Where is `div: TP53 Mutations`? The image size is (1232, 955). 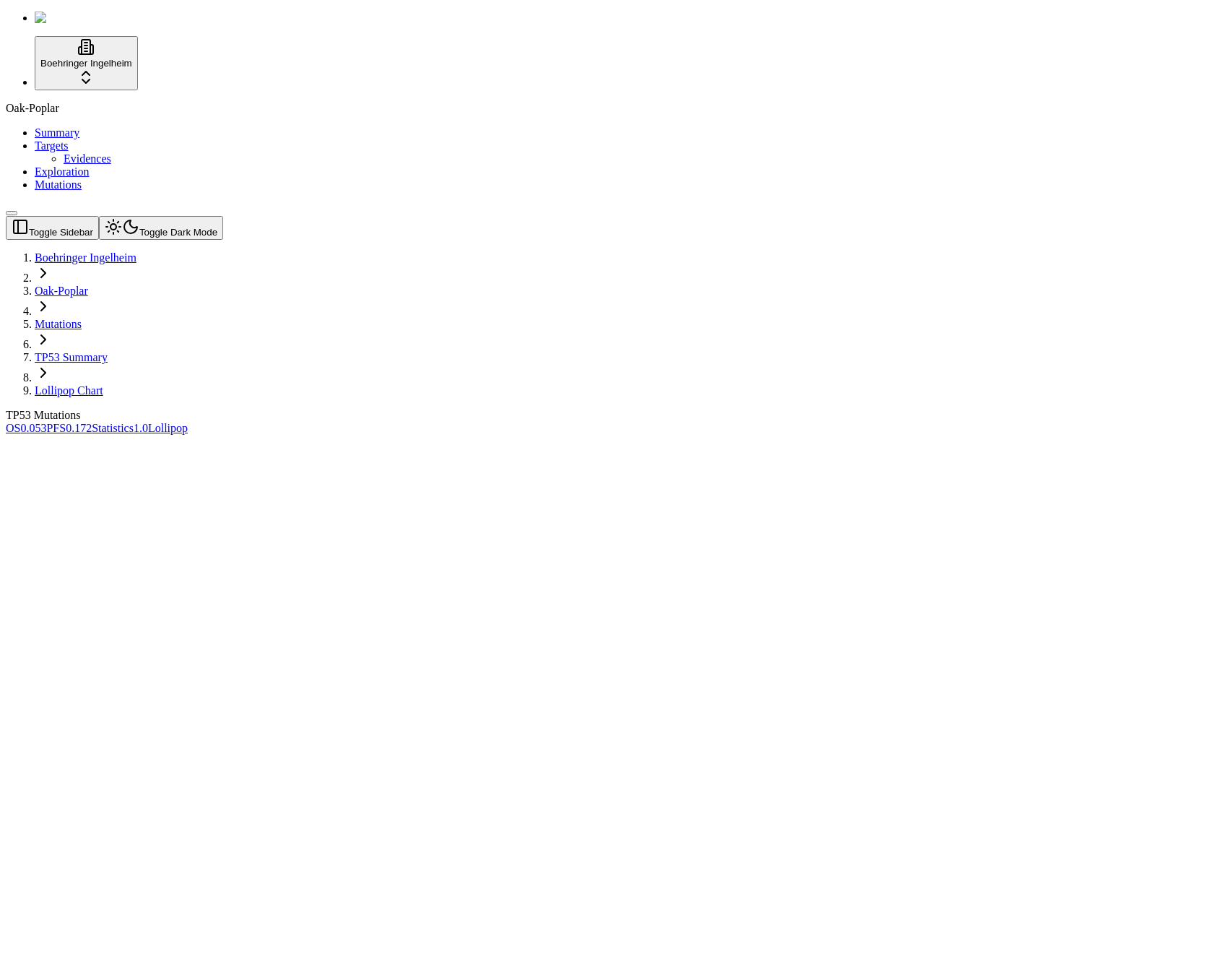 div: TP53 Mutations is located at coordinates (547, 415).